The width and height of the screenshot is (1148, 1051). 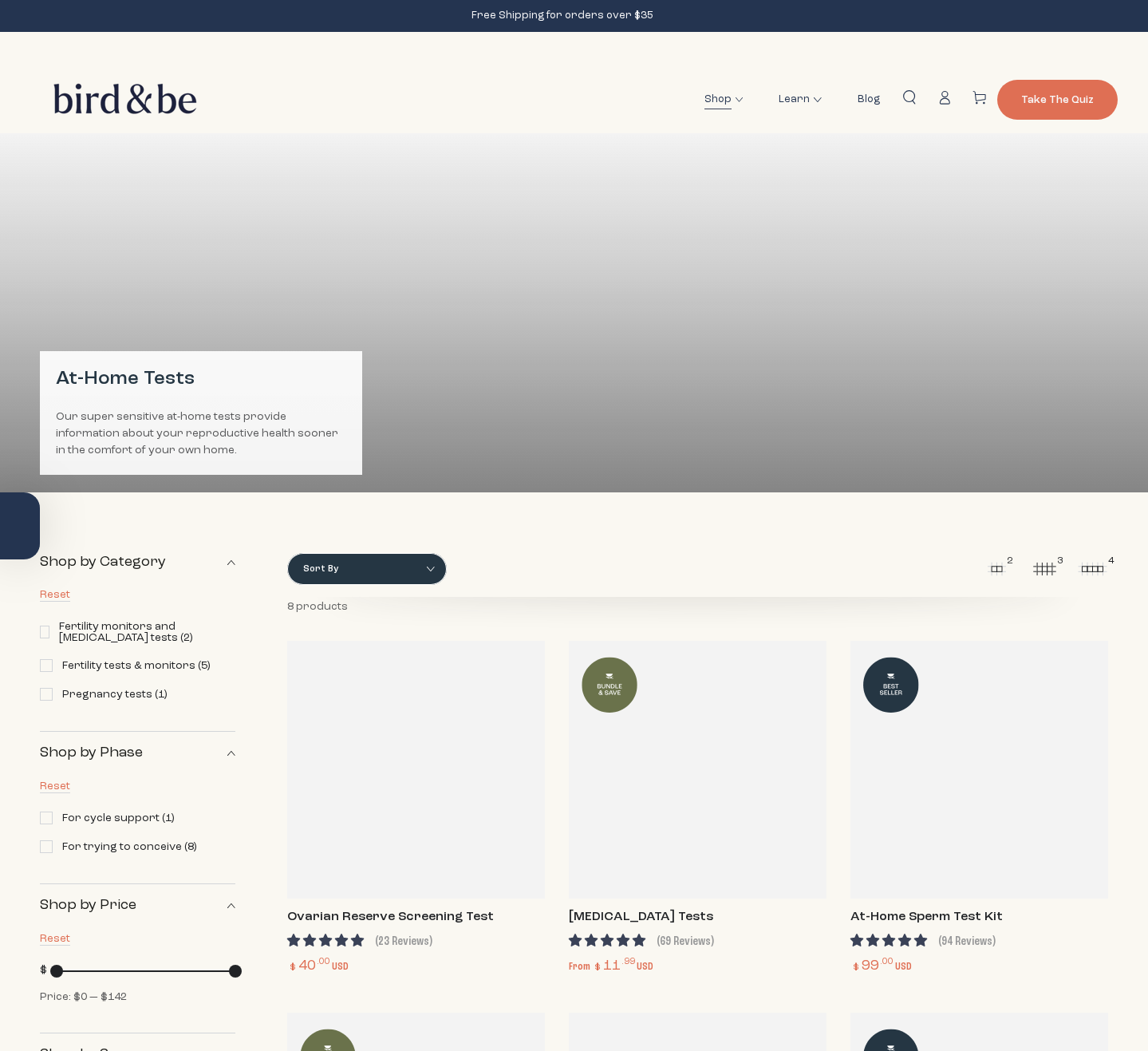 What do you see at coordinates (909, 98) in the screenshot?
I see `summary: Search our site` at bounding box center [909, 98].